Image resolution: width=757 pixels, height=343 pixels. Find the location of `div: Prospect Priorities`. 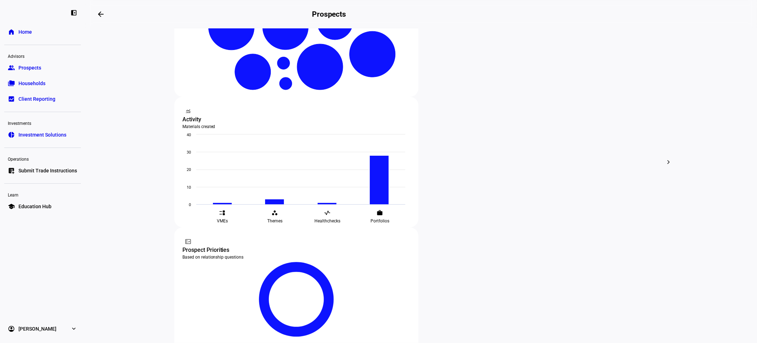

div: Prospect Priorities is located at coordinates (296, 250).